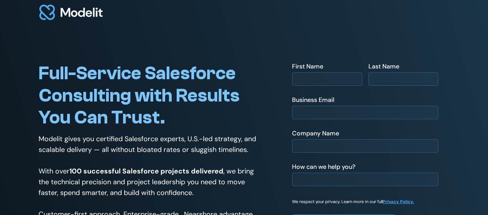 The image size is (488, 215). What do you see at coordinates (71, 12) in the screenshot?
I see `img: modelit logo` at bounding box center [71, 12].